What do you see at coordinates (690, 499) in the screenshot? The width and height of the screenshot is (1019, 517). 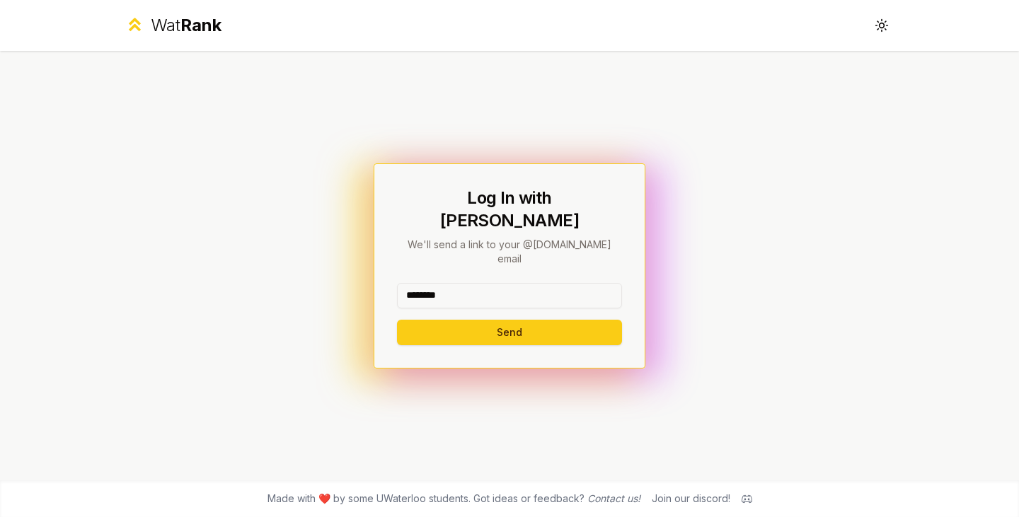 I see `div: Join our discord!` at bounding box center [690, 499].